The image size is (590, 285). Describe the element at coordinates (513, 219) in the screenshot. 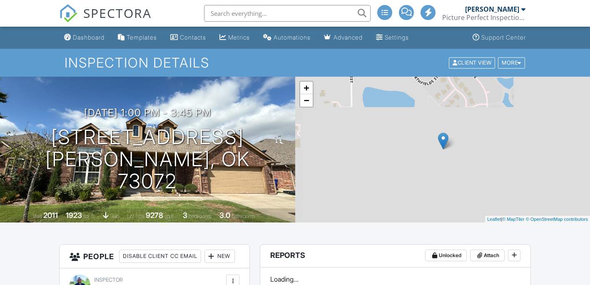

I see `a: © MapTiler` at that location.